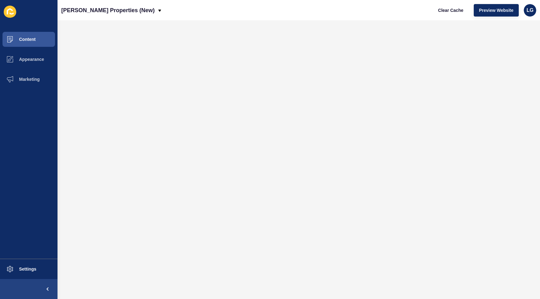  Describe the element at coordinates (496, 10) in the screenshot. I see `span: Preview Website` at that location.